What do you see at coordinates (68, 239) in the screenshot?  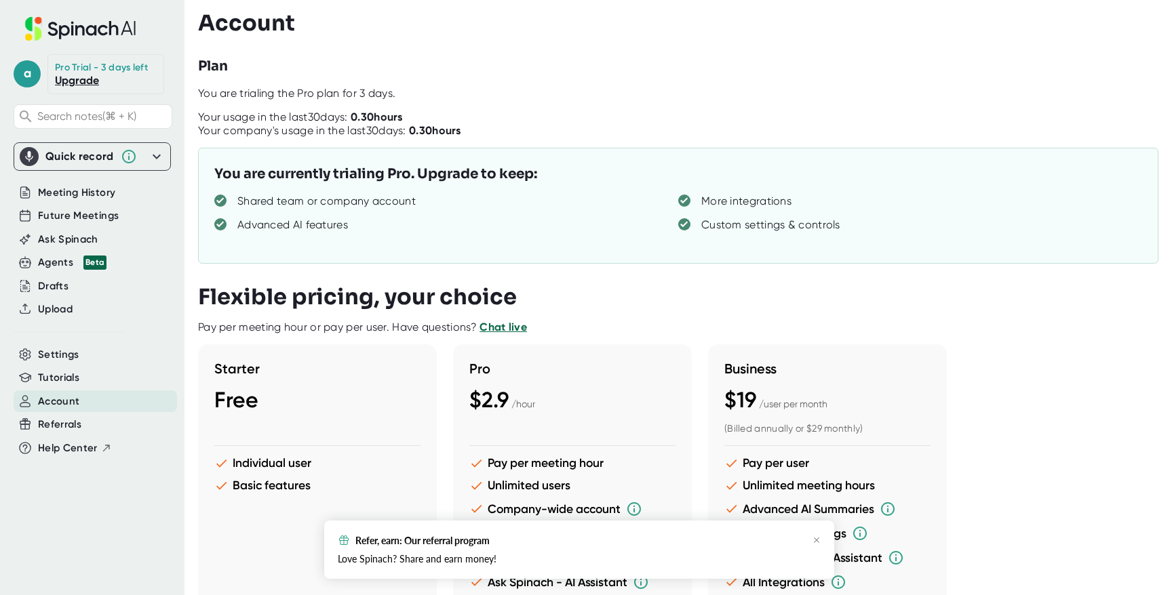 I see `span: Ask Spinach` at bounding box center [68, 239].